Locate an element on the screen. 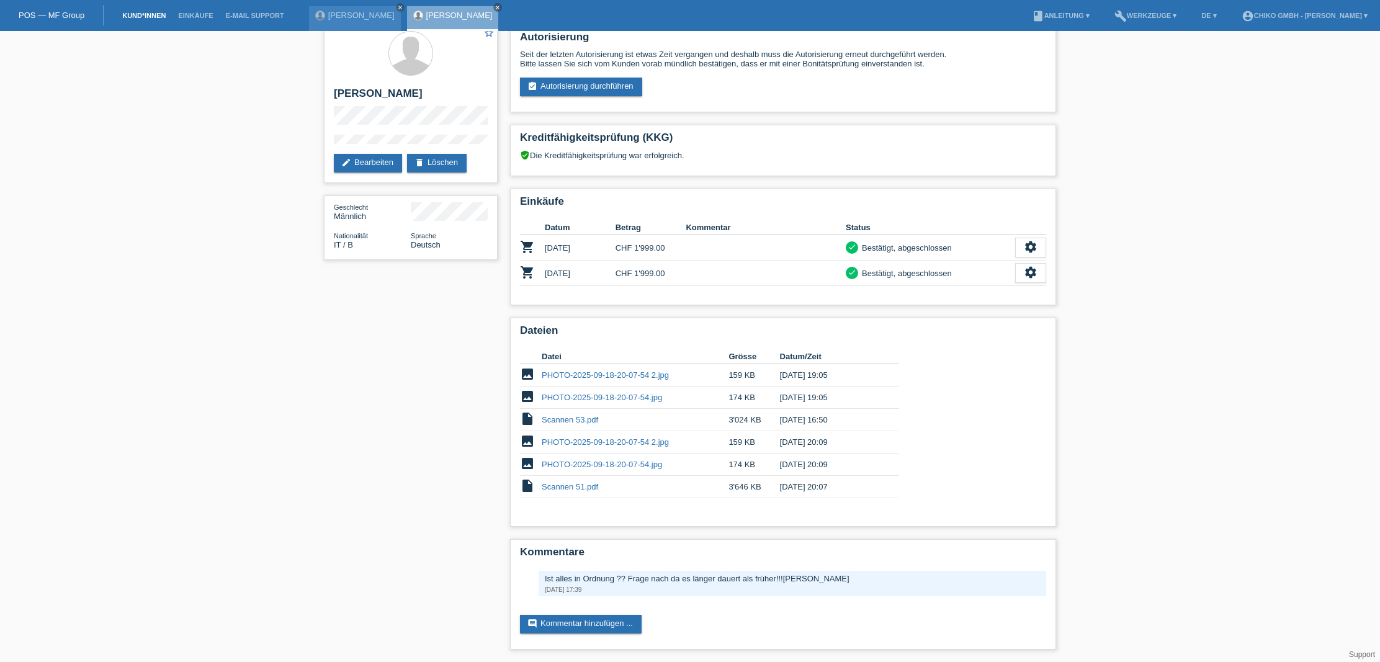 This screenshot has width=1380, height=662. h2: Kreditfähigkeitsprüfung (KKG) is located at coordinates (783, 141).